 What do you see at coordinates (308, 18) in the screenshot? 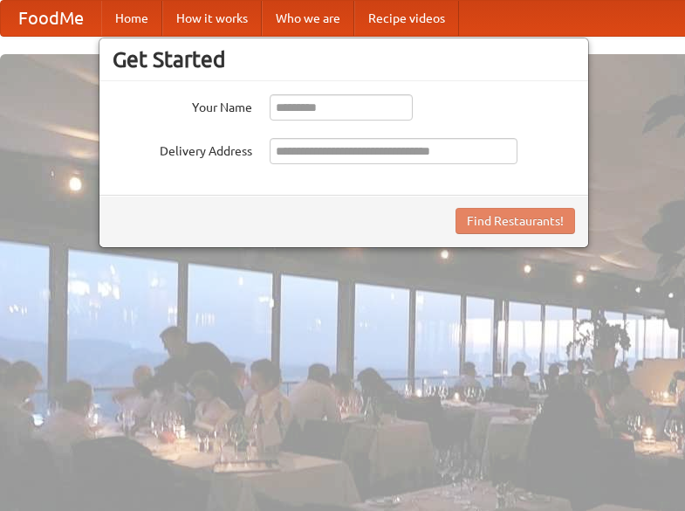
I see `a: Who we are` at bounding box center [308, 18].